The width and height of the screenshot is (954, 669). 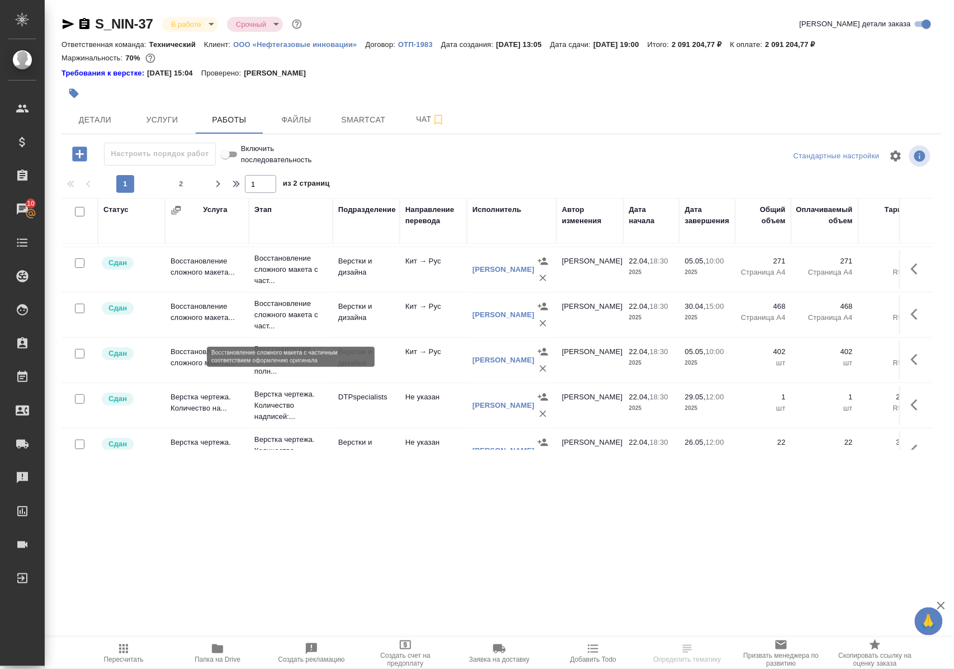 What do you see at coordinates (825, 352) in the screenshot?
I see `p: 402` at bounding box center [825, 352].